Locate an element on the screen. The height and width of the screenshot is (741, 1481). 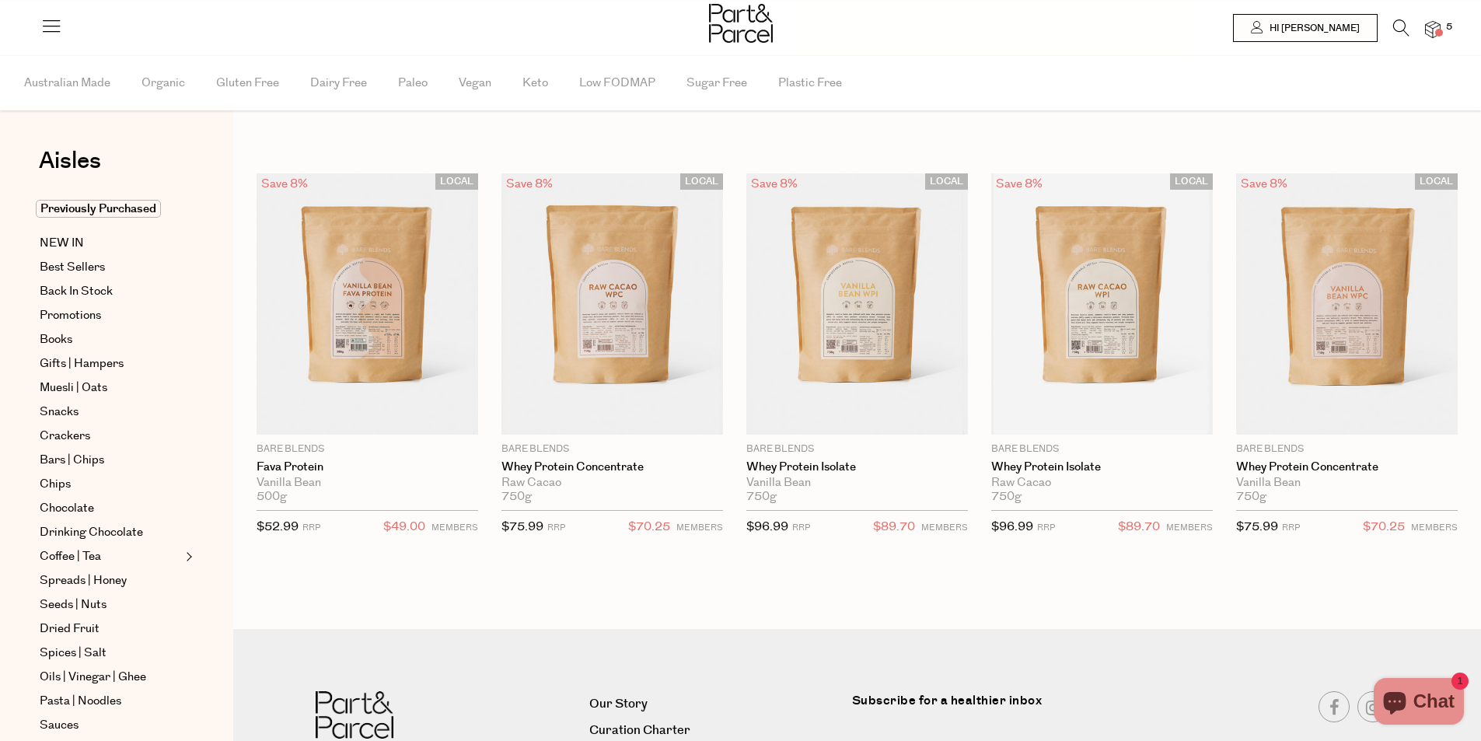
span: Bars | Chips is located at coordinates (72, 460).